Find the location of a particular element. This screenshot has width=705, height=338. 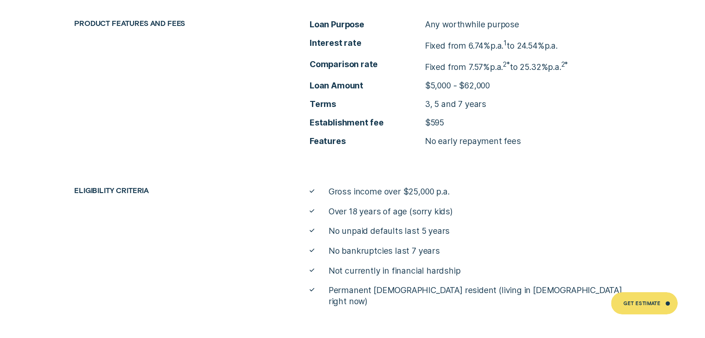

span: No unpaid defaults last 5 years is located at coordinates (389, 231).